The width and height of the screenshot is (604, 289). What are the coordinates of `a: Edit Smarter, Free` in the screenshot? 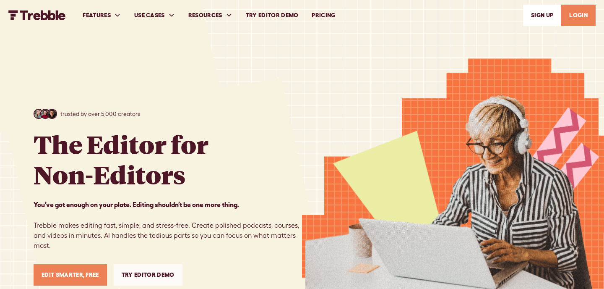 It's located at (70, 275).